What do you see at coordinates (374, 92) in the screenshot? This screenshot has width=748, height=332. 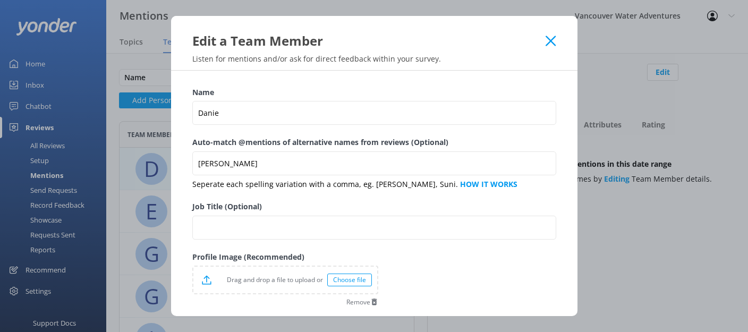 I see `label: Name` at bounding box center [374, 92].